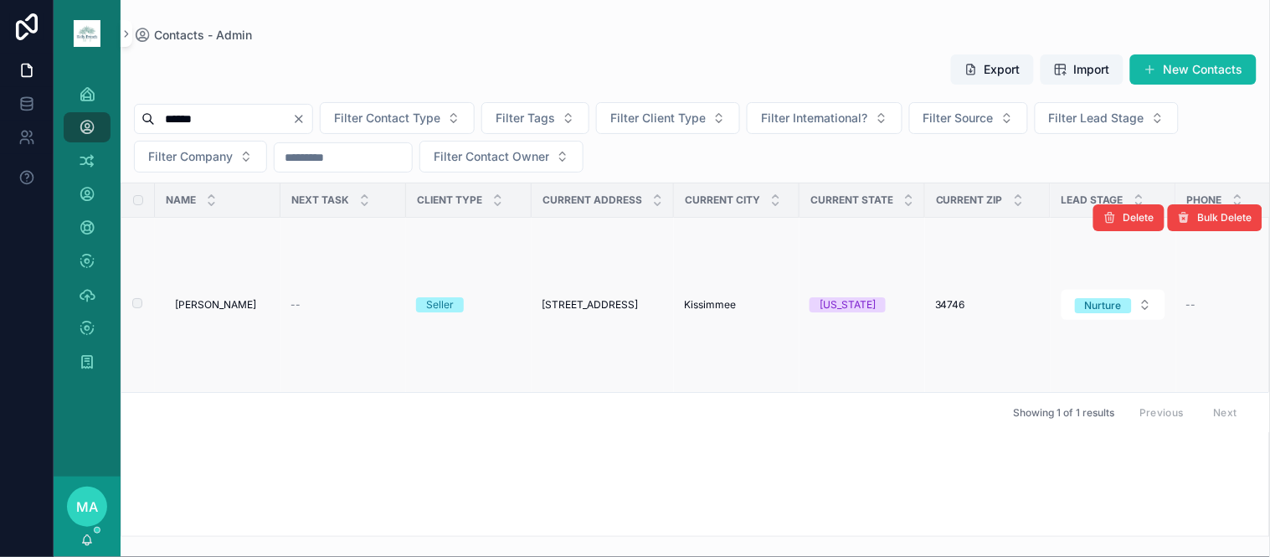 The width and height of the screenshot is (1270, 557). I want to click on button: Clear, so click(302, 119).